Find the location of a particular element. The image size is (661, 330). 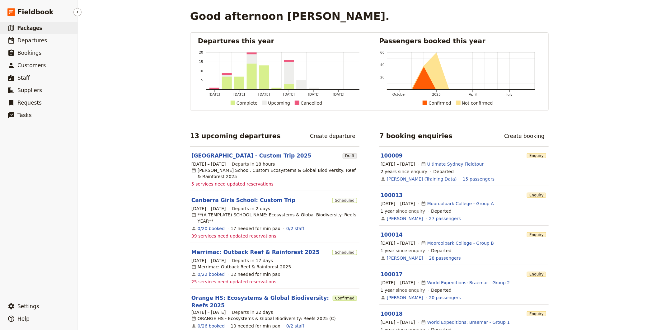

div: 12 needed for min pax is located at coordinates (255, 274).